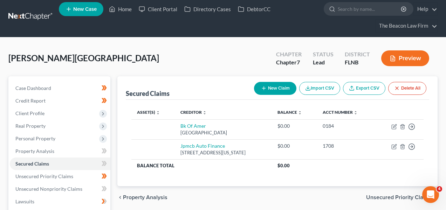 The width and height of the screenshot is (446, 210). Describe the element at coordinates (402, 198) in the screenshot. I see `button: Unsecured Priority Claims chevron_right` at that location.